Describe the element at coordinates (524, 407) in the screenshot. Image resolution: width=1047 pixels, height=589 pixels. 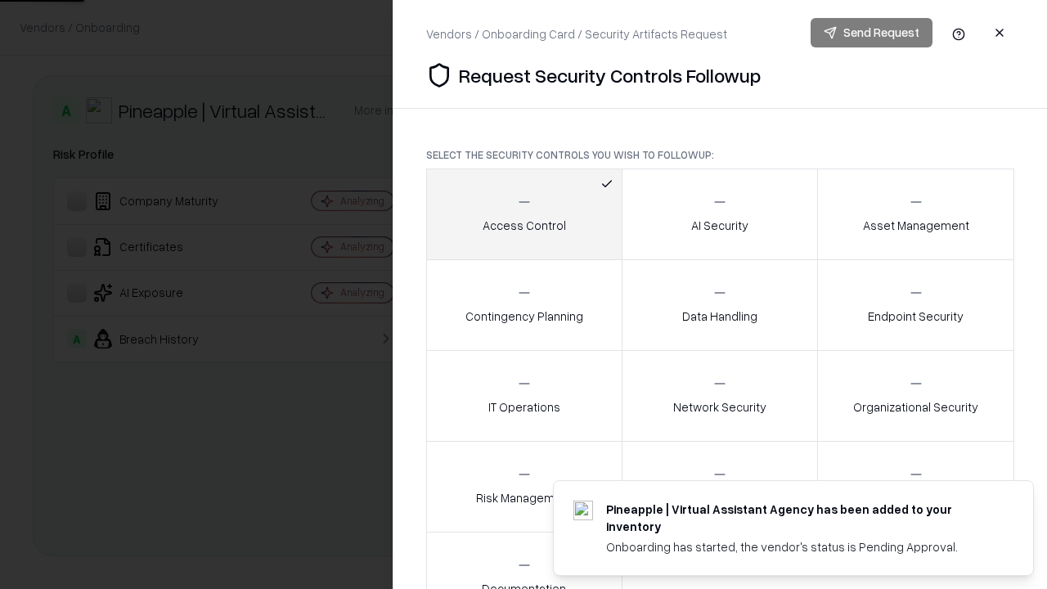
I see `p: IT Operations` at that location.